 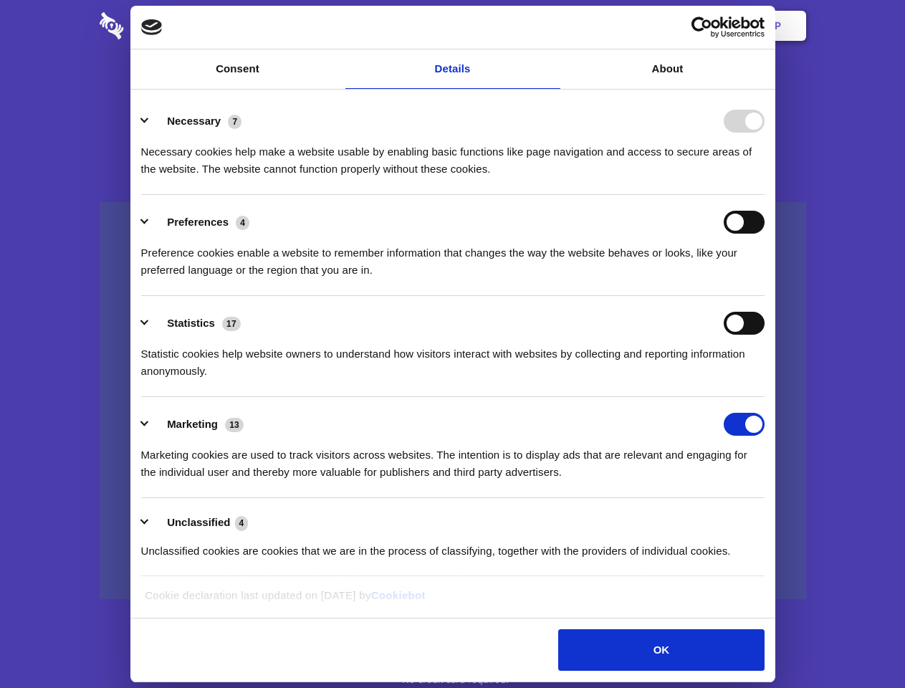 I want to click on button: Unclassified (4), so click(x=199, y=522).